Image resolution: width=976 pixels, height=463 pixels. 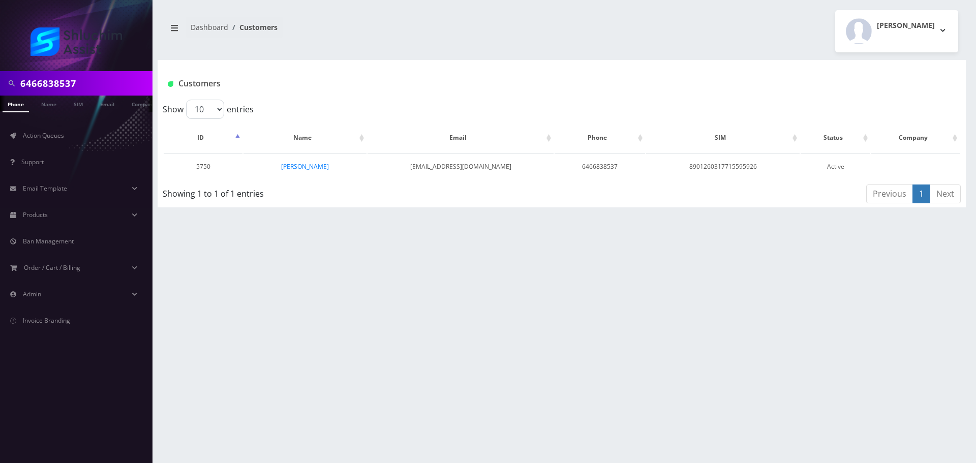 What do you see at coordinates (723, 166) in the screenshot?
I see `td: 8901260317715595926` at bounding box center [723, 166].